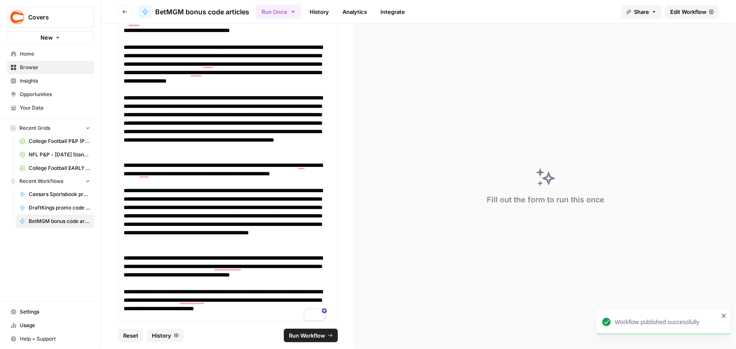 The height and width of the screenshot is (349, 736). Describe the element at coordinates (667, 322) in the screenshot. I see `div: Workflow published successfully` at that location.